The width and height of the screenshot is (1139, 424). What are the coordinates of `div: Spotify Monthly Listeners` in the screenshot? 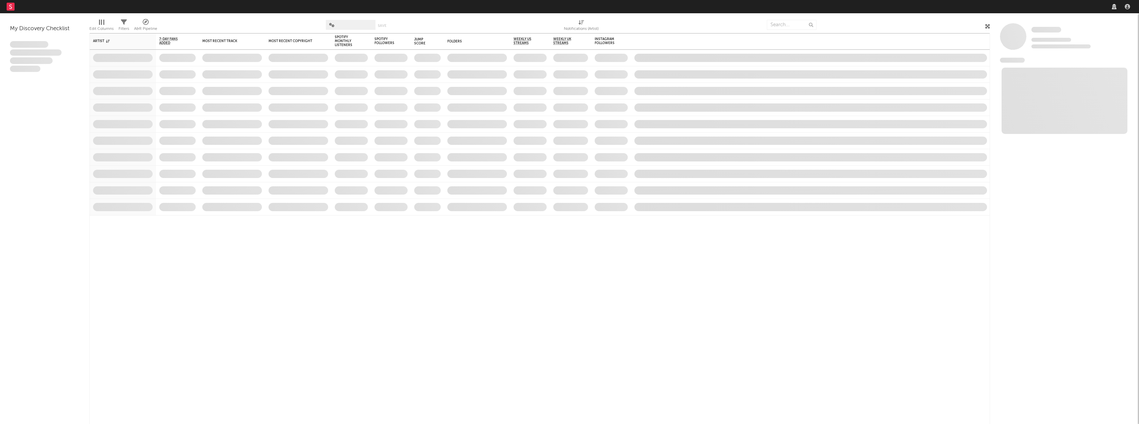 It's located at (346, 41).